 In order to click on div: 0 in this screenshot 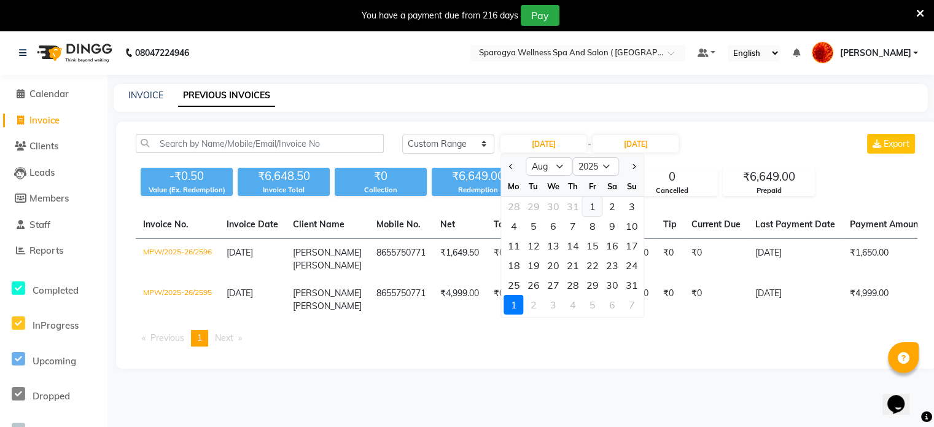, I will do `click(672, 177)`.